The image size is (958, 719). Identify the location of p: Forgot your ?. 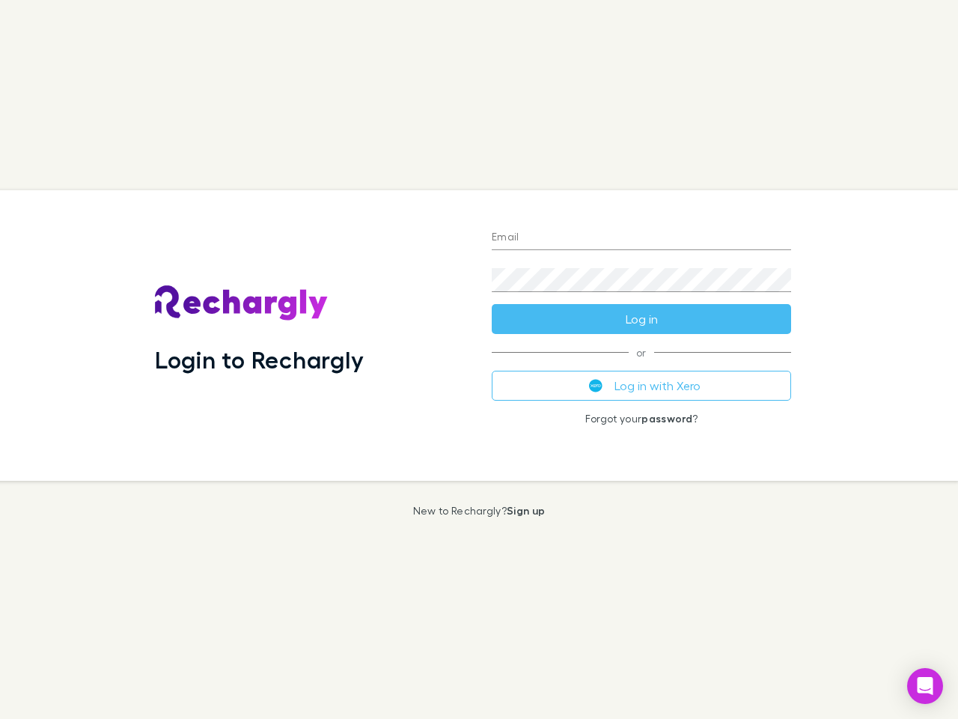
(642, 418).